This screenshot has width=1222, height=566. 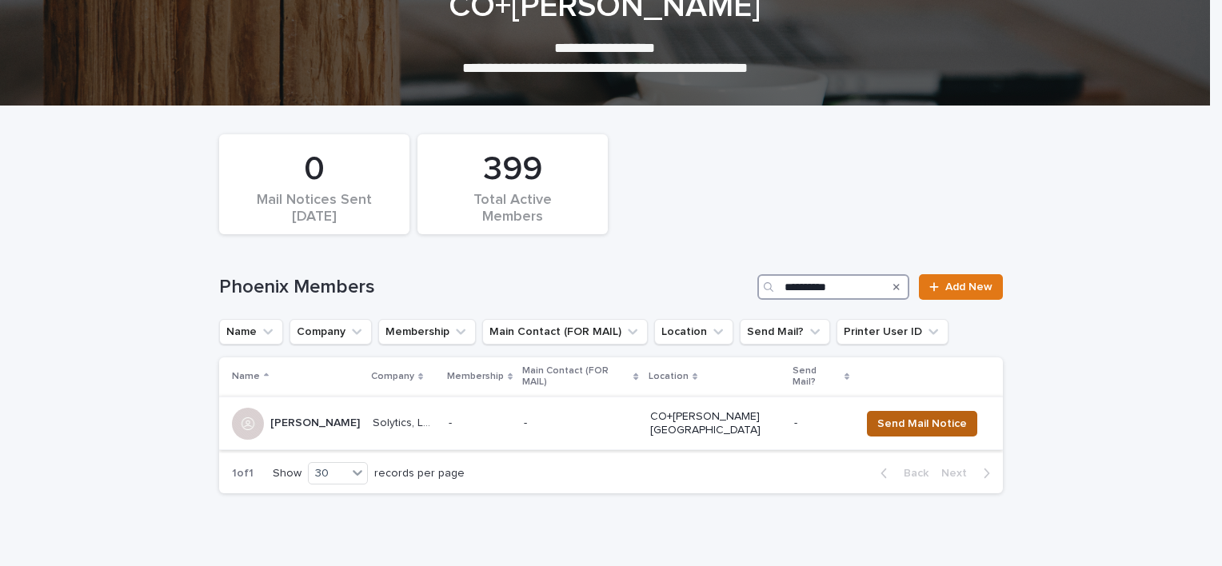 I want to click on p: Main Contact (FOR MAIL), so click(x=576, y=377).